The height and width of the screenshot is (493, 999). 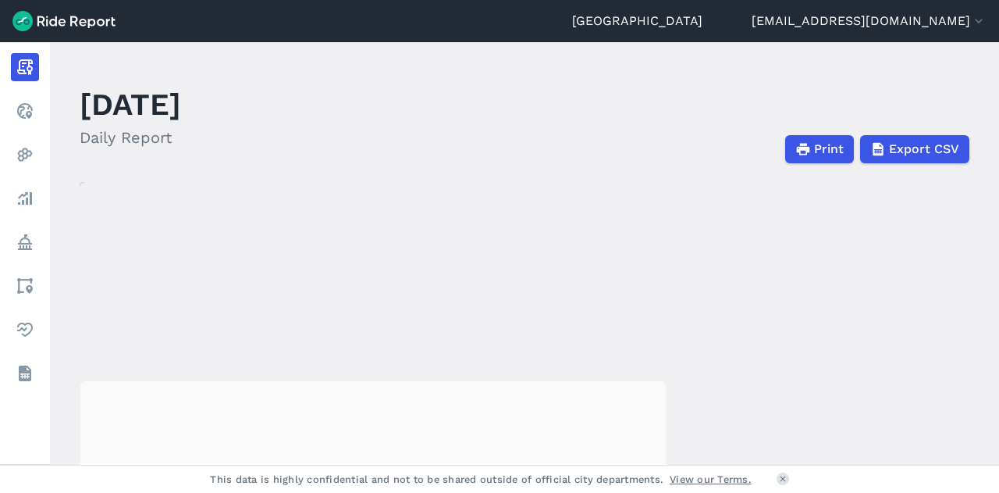 What do you see at coordinates (710, 479) in the screenshot?
I see `a: View our Terms.` at bounding box center [710, 479].